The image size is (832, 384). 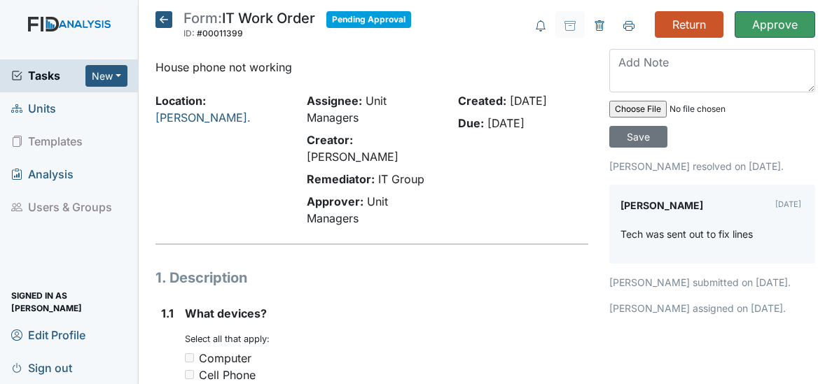 What do you see at coordinates (638, 137) in the screenshot?
I see `input: Save` at bounding box center [638, 137].